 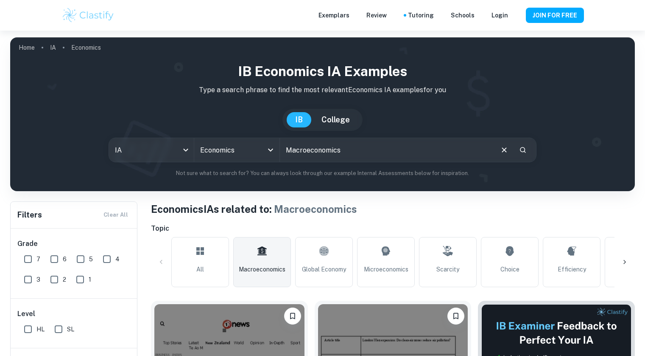 I want to click on a: Clastify logo, so click(x=88, y=15).